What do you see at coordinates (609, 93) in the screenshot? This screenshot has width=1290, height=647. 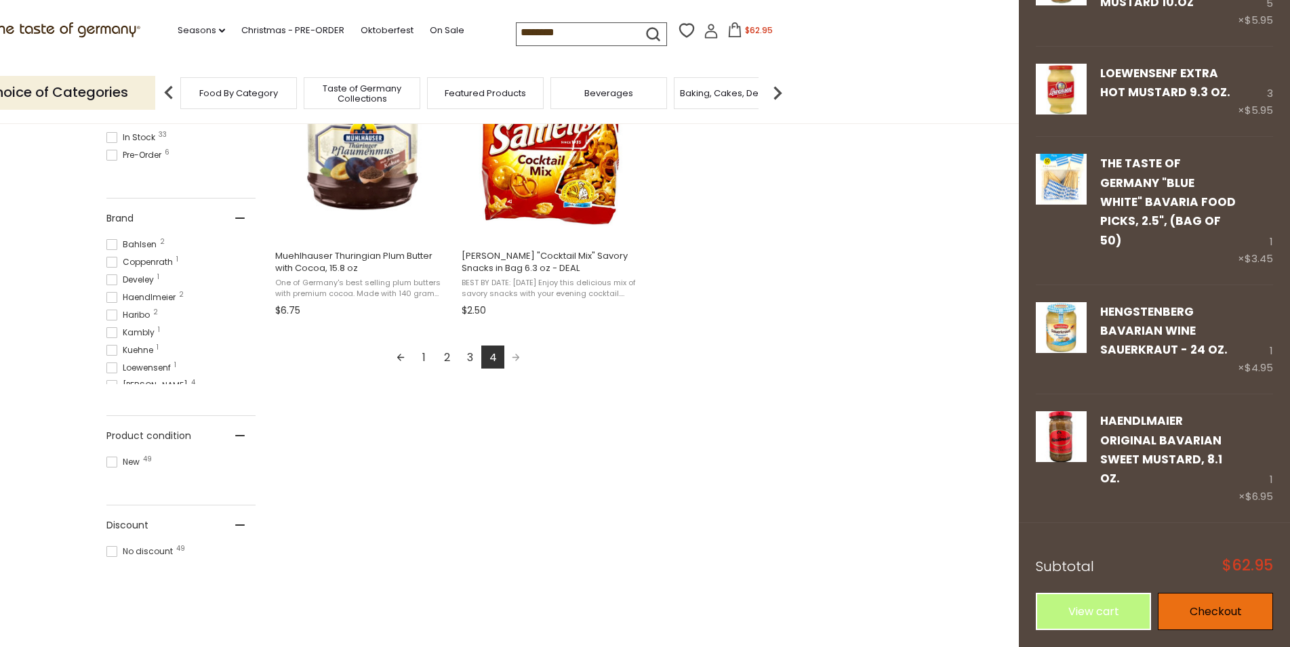 I see `span: Beverages` at bounding box center [609, 93].